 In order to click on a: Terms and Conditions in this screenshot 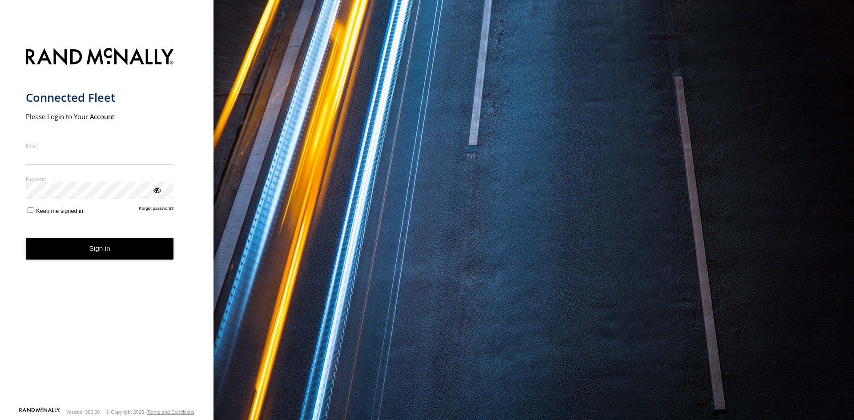, I will do `click(171, 412)`.